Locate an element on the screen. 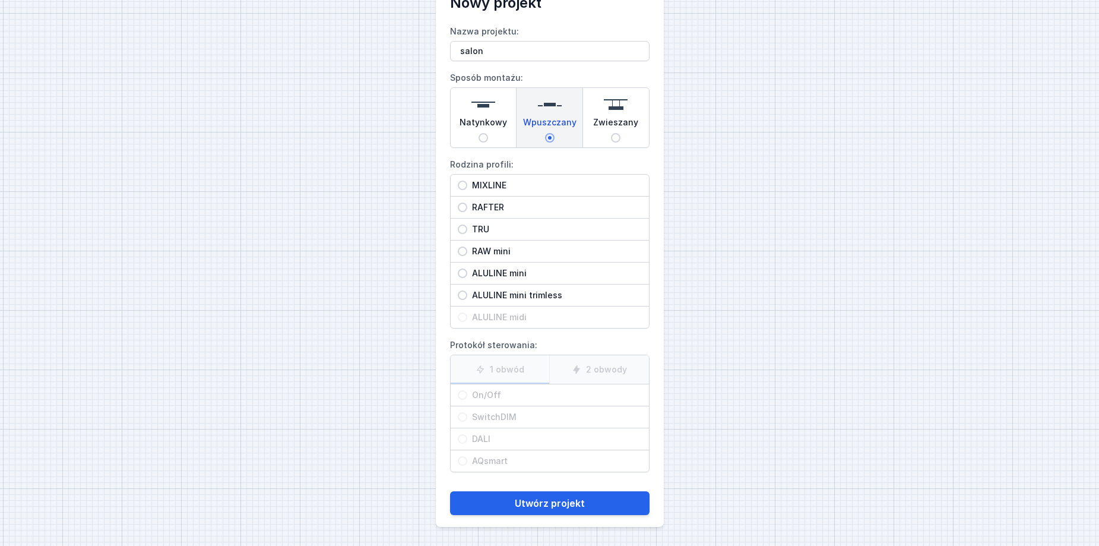 This screenshot has height=546, width=1099. input: RAFTER is located at coordinates (463, 207).